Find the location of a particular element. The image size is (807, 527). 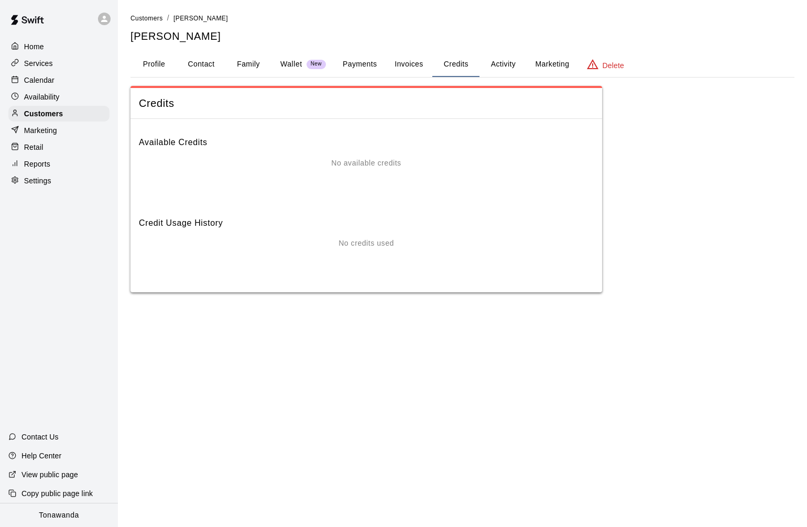

nav: breadcrumb is located at coordinates (462, 18).